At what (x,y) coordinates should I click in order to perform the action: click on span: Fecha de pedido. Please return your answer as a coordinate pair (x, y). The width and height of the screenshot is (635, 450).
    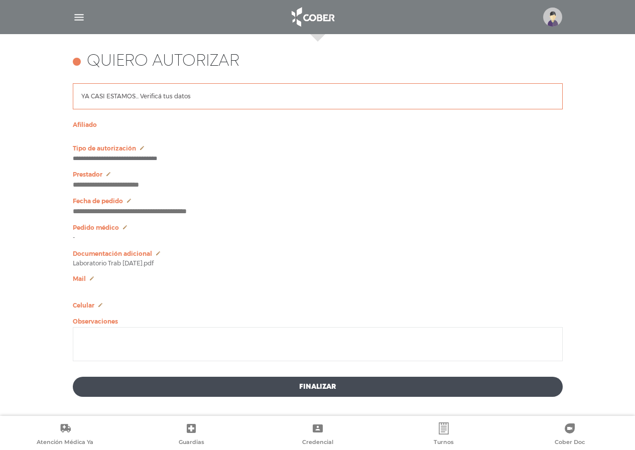
    Looking at the image, I should click on (98, 201).